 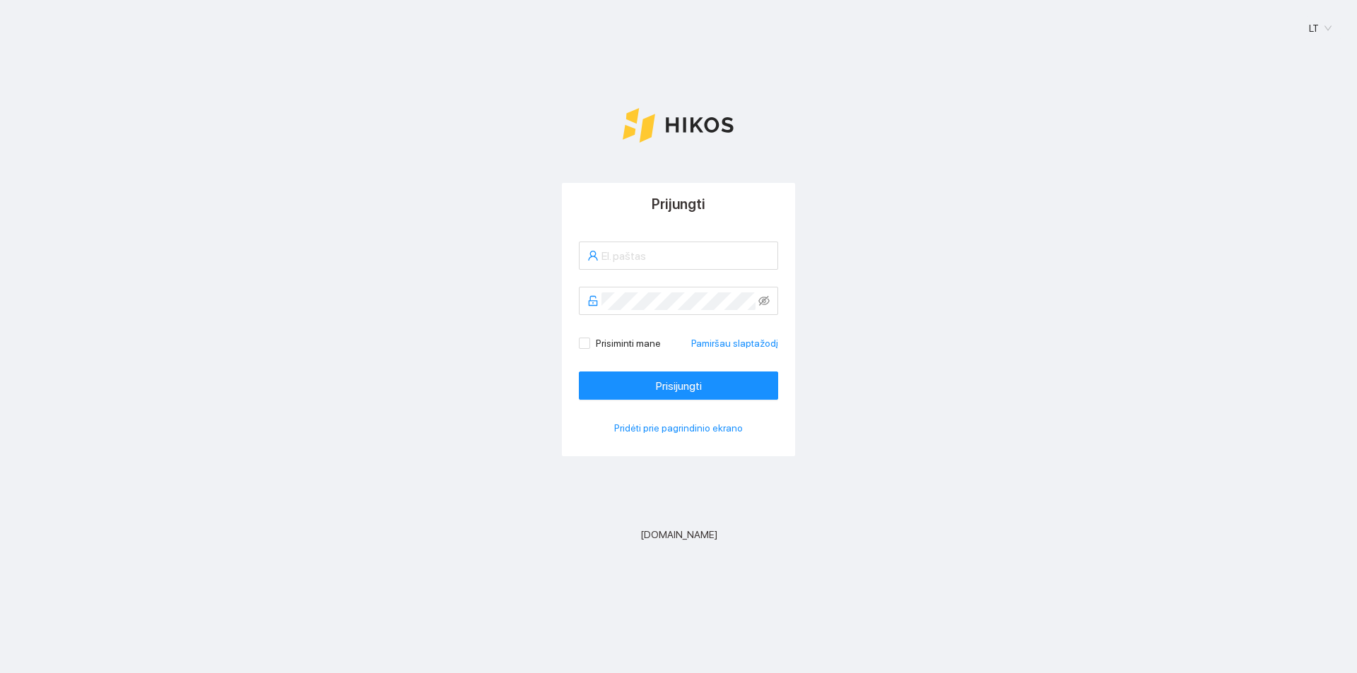 What do you see at coordinates (678, 428) in the screenshot?
I see `button: Pridėti prie pagrindinio ekrano` at bounding box center [678, 428].